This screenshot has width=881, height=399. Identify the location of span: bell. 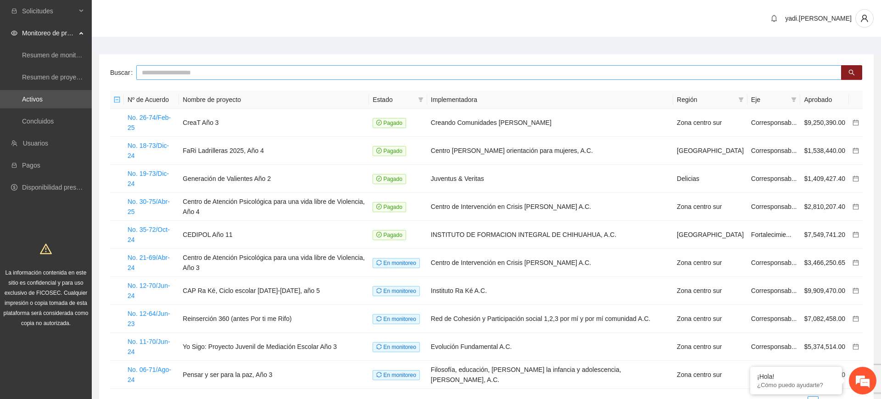
(774, 18).